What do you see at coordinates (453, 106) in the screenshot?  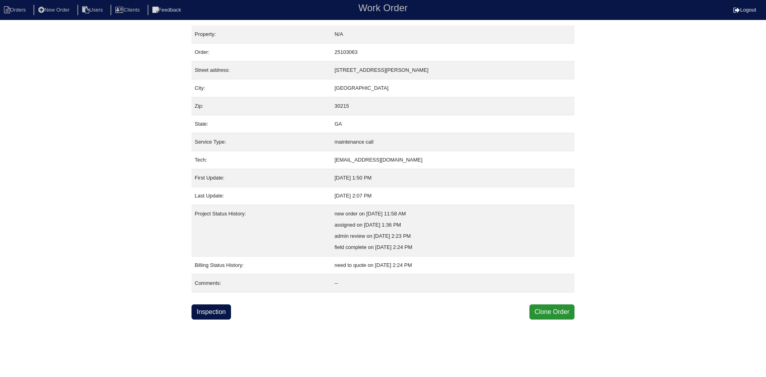 I see `td: 30215` at bounding box center [453, 106].